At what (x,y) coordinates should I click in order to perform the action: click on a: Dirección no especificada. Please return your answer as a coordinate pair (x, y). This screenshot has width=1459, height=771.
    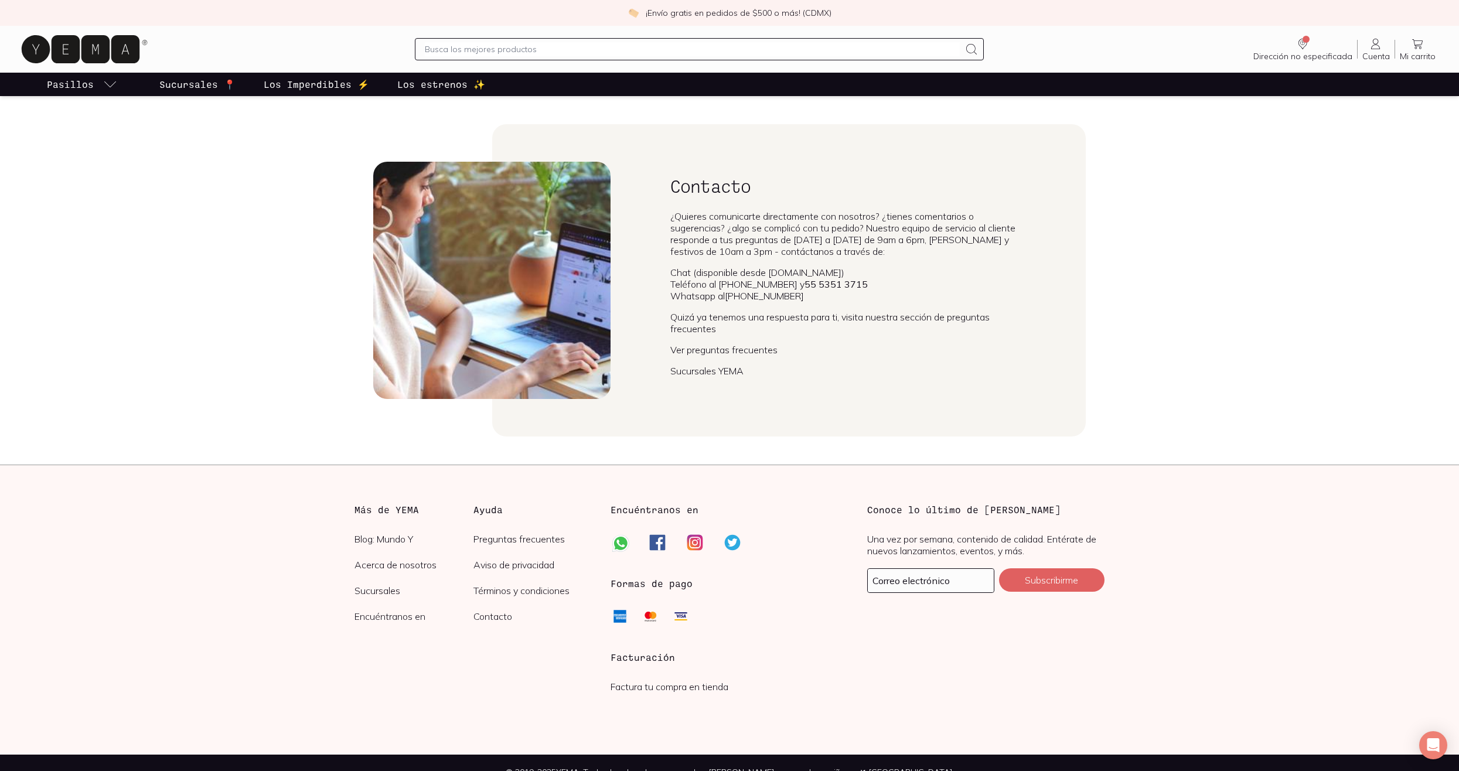
    Looking at the image, I should click on (1303, 49).